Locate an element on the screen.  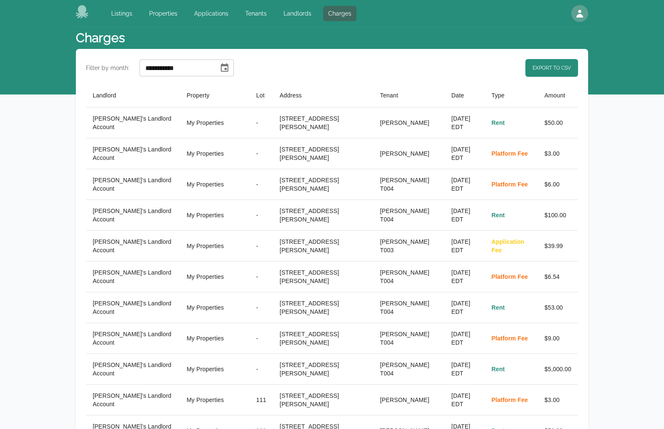
a: Charges is located at coordinates (340, 13).